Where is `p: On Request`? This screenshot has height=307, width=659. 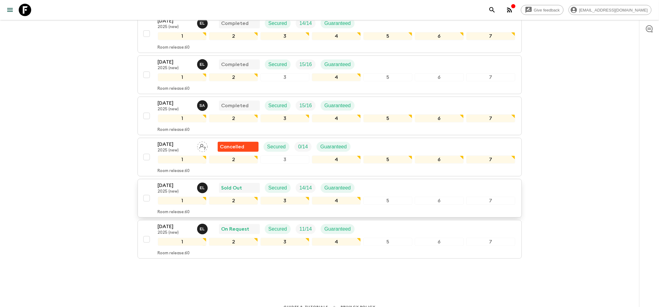
p: On Request is located at coordinates (235, 229).